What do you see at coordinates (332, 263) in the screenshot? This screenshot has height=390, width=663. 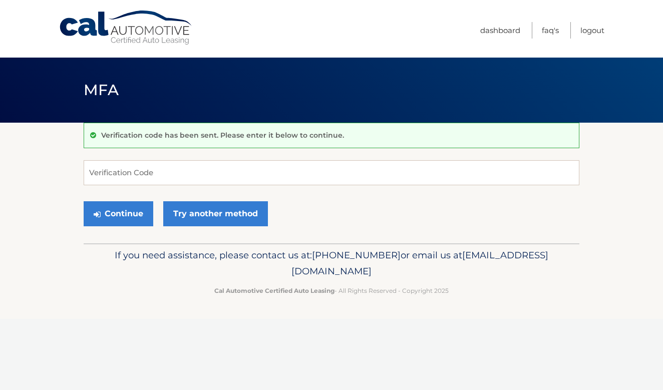 I see `p: If you need assistance, please contact us at: or email us at` at bounding box center [332, 263].